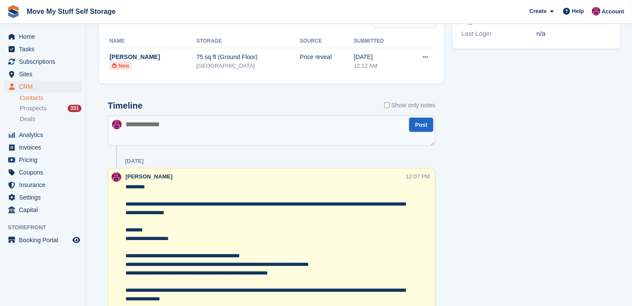 This screenshot has height=306, width=632. What do you see at coordinates (45, 135) in the screenshot?
I see `span: Analytics` at bounding box center [45, 135].